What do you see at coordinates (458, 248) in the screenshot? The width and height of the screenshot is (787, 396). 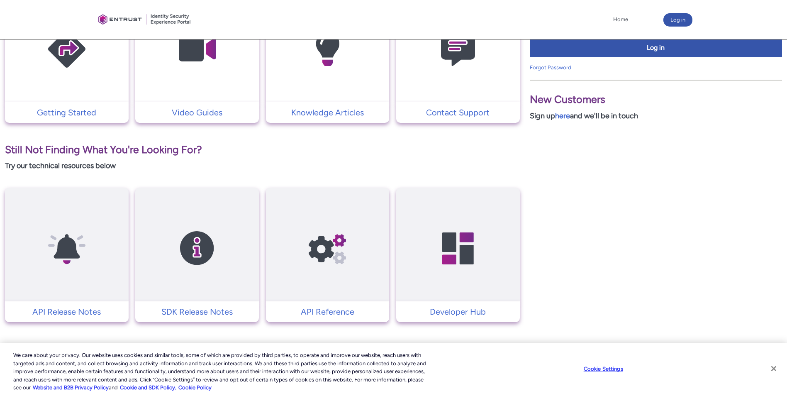 I see `img: Developer Hub` at bounding box center [458, 248].